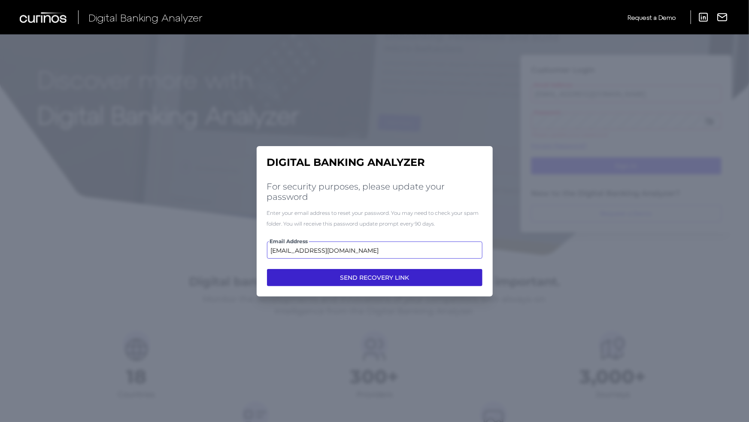 The height and width of the screenshot is (422, 749). I want to click on div: Enter your email address to reset your password. You may need to check your spam folder. You will..., so click(375, 218).